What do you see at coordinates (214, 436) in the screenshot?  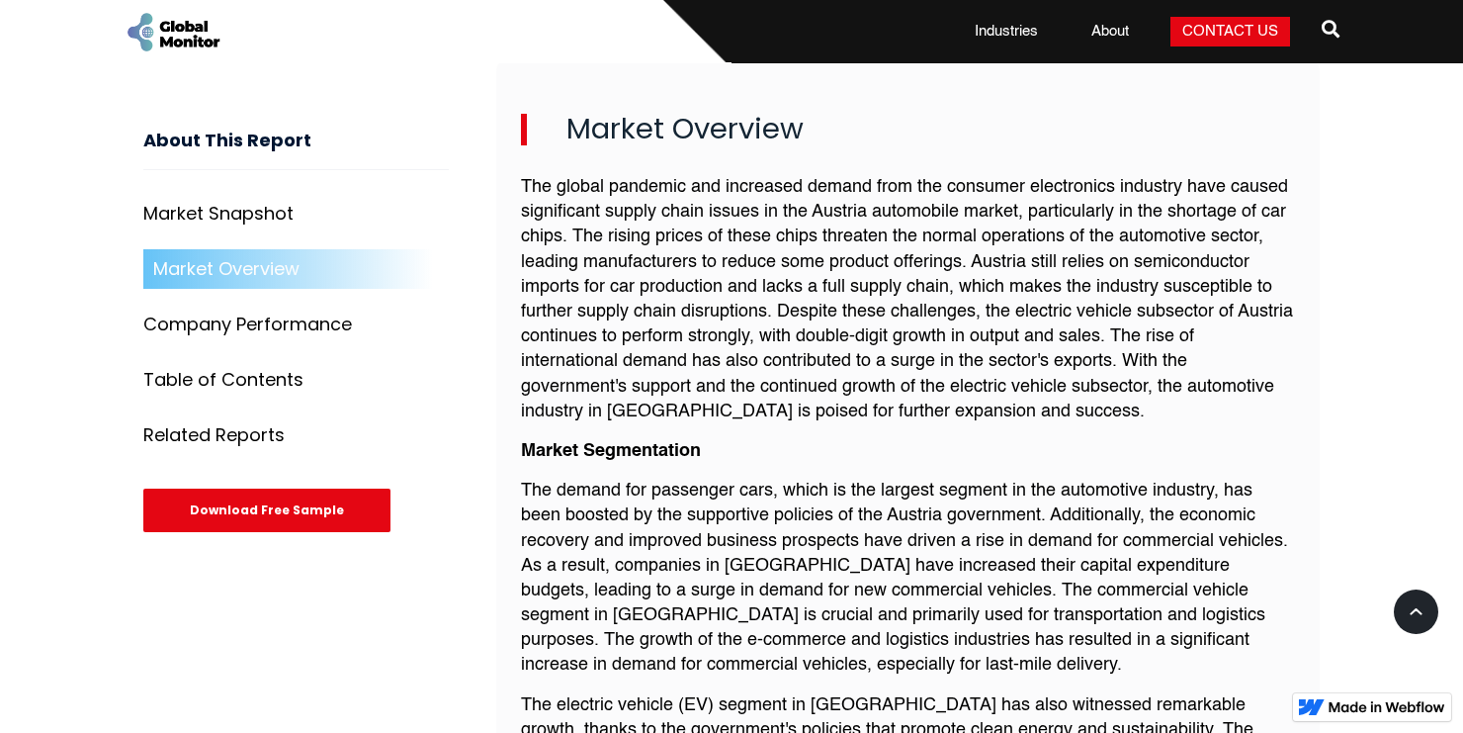 I see `div: Related Reports` at bounding box center [214, 436].